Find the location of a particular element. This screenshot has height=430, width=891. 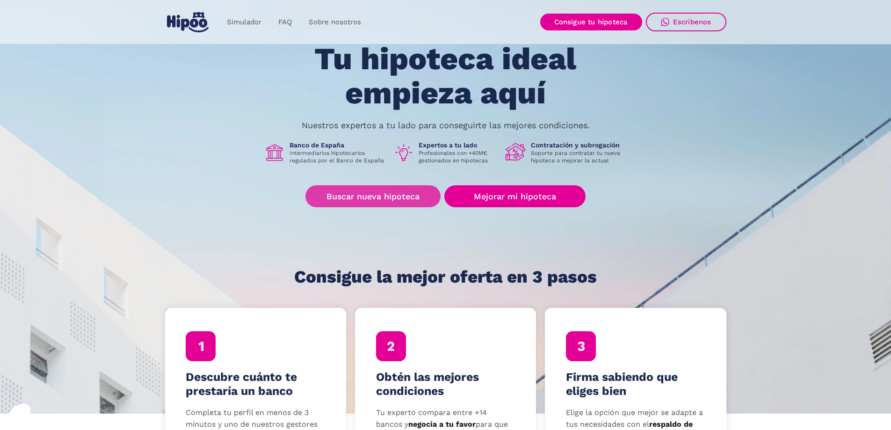

a: home is located at coordinates (188, 22).